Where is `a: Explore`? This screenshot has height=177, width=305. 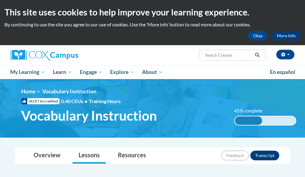
a: Explore is located at coordinates (122, 72).